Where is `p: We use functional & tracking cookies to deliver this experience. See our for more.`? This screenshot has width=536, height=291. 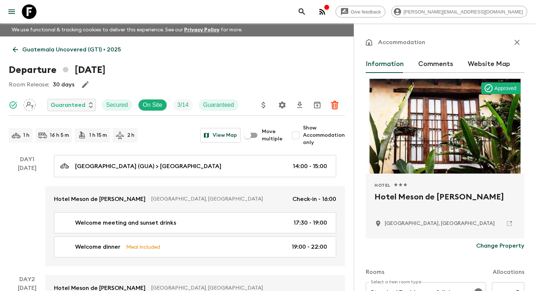 p: We use functional & tracking cookies to deliver this experience. See our for more. is located at coordinates (127, 30).